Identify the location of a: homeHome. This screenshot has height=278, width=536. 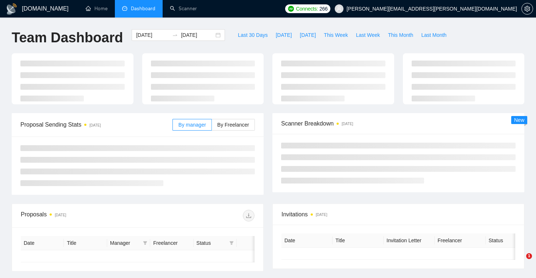
(97, 8).